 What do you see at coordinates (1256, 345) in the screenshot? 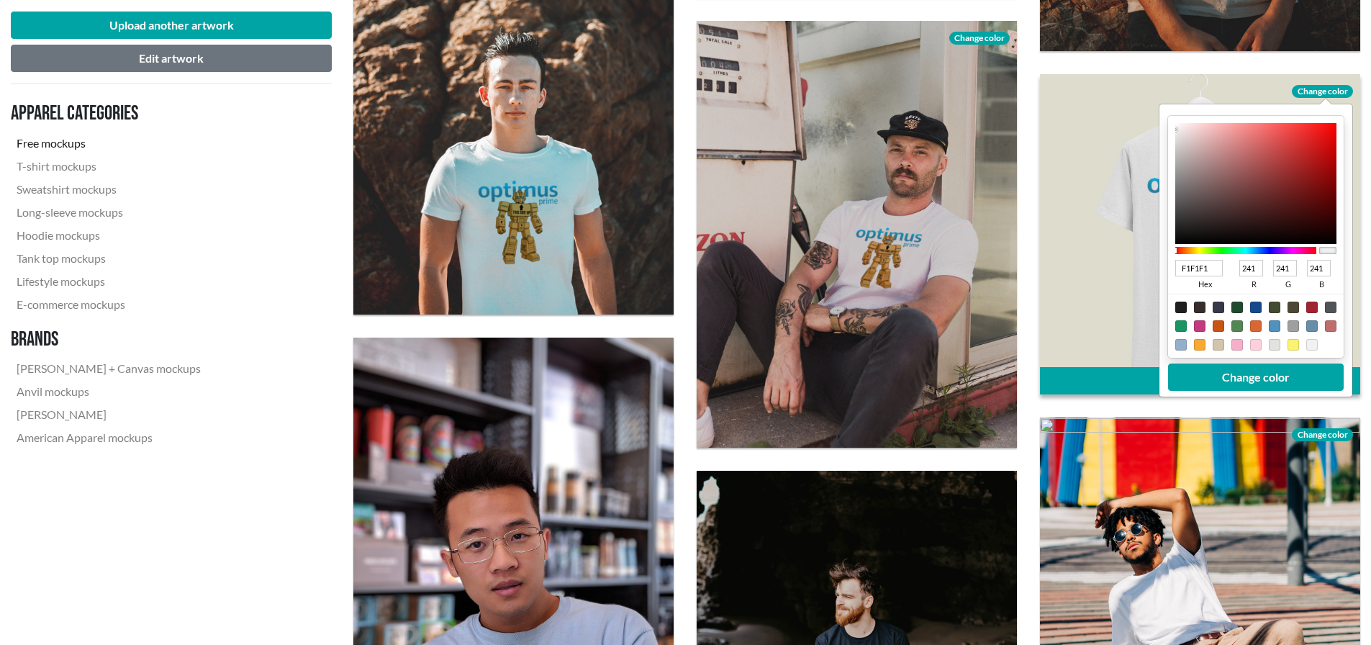
I see `div: #fcd1db` at bounding box center [1256, 345].